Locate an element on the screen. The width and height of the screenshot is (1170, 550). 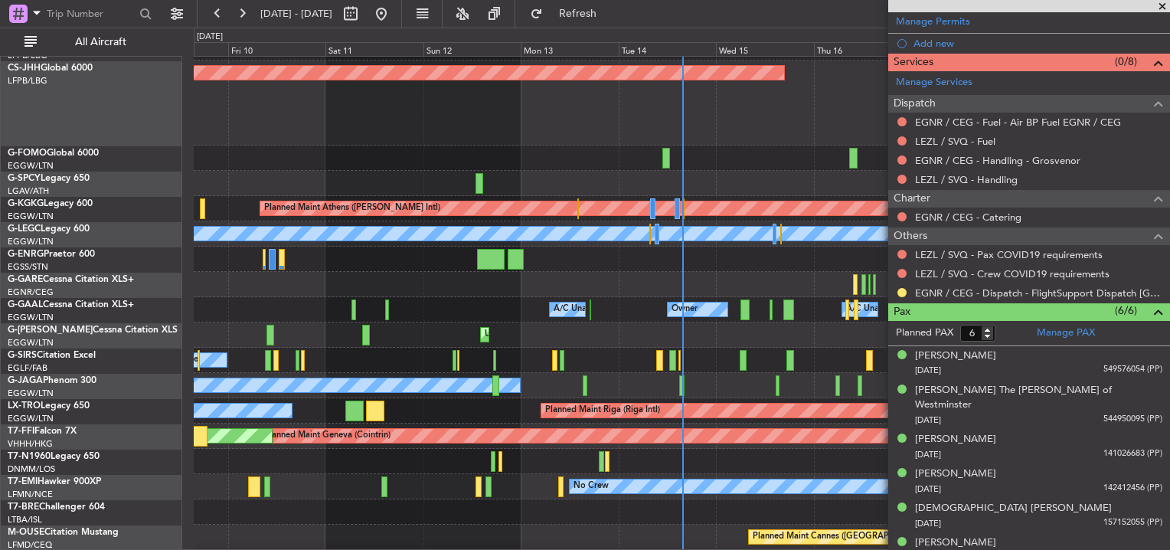
a: DNMM/LOS is located at coordinates (31, 468).